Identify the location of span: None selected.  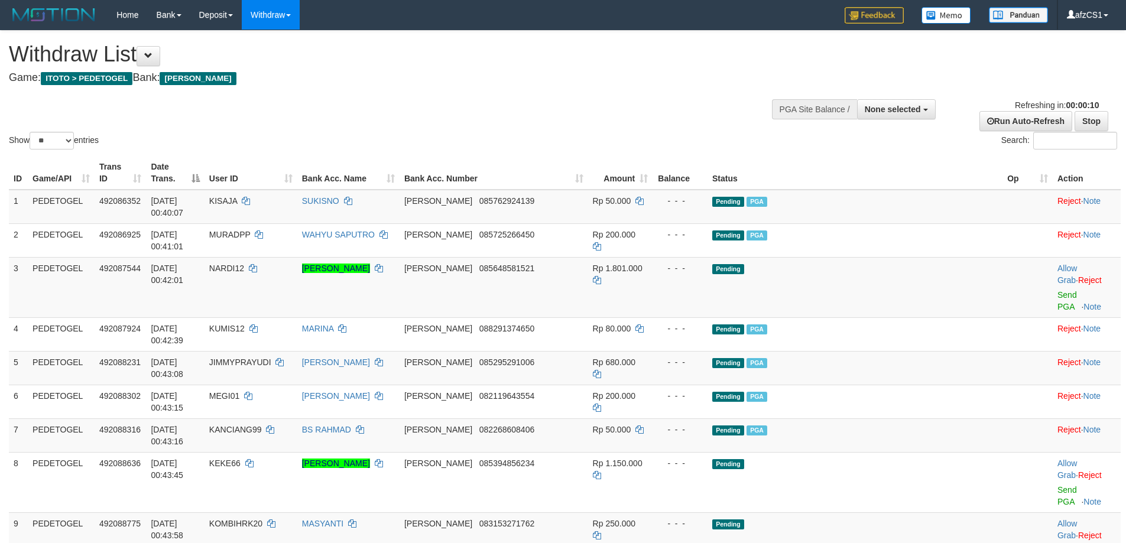
(893, 109).